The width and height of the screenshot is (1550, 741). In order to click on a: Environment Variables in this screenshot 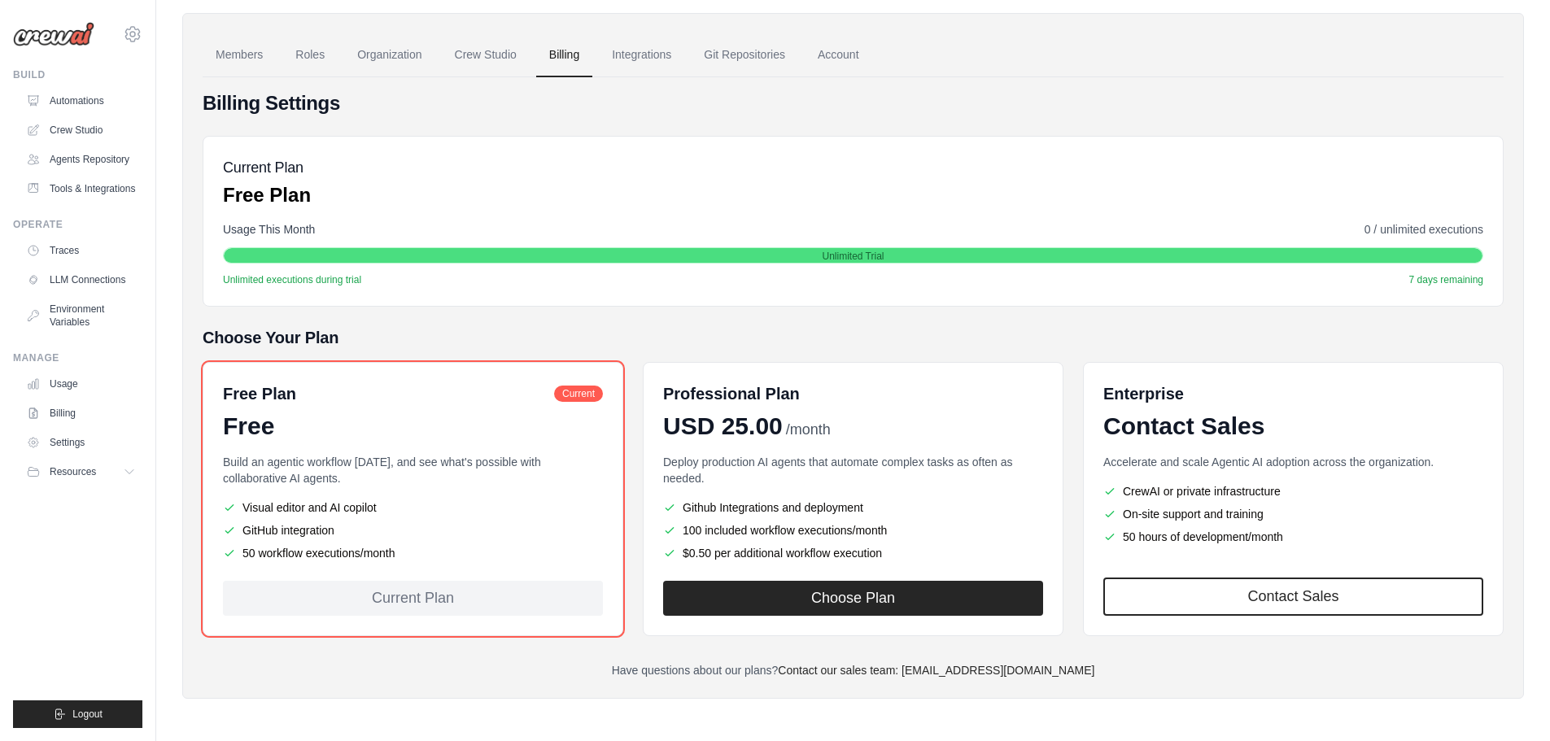, I will do `click(81, 316)`.